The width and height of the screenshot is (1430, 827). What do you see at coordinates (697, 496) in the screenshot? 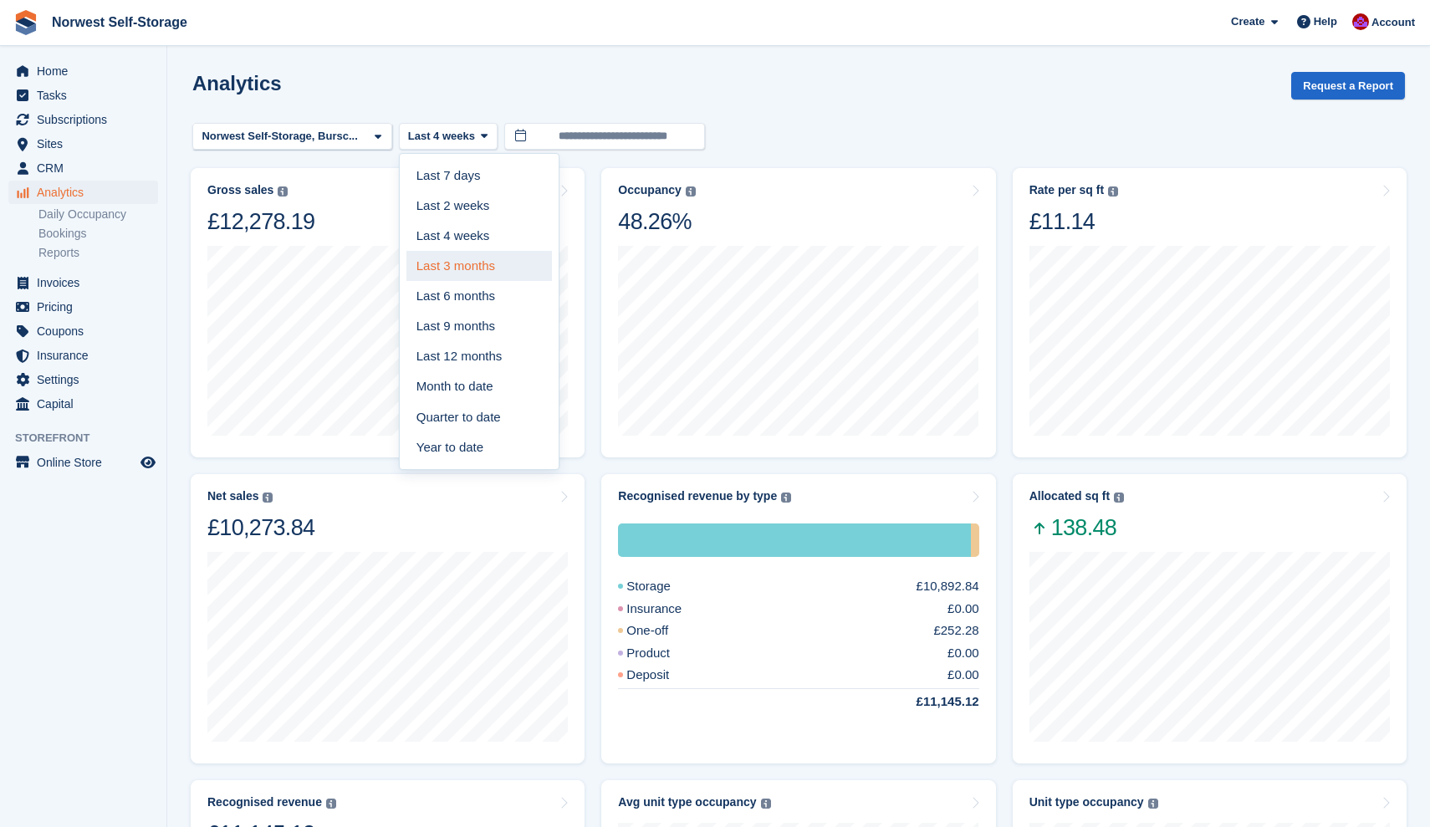
I see `div: Recognised revenue by type` at bounding box center [697, 496].